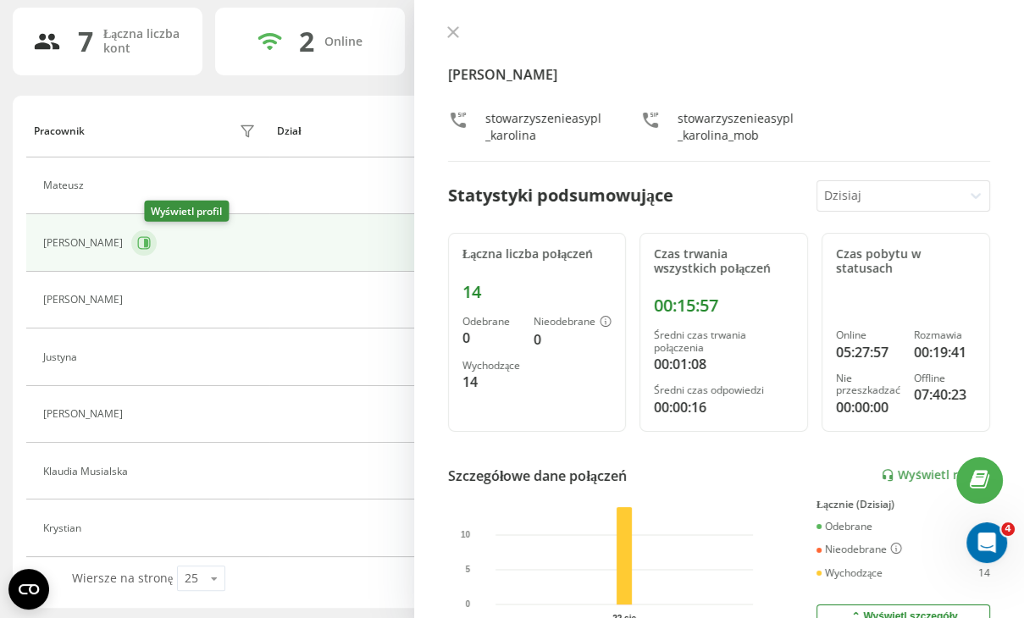  What do you see at coordinates (723, 407) in the screenshot?
I see `div: 00:00:16` at bounding box center [723, 407].